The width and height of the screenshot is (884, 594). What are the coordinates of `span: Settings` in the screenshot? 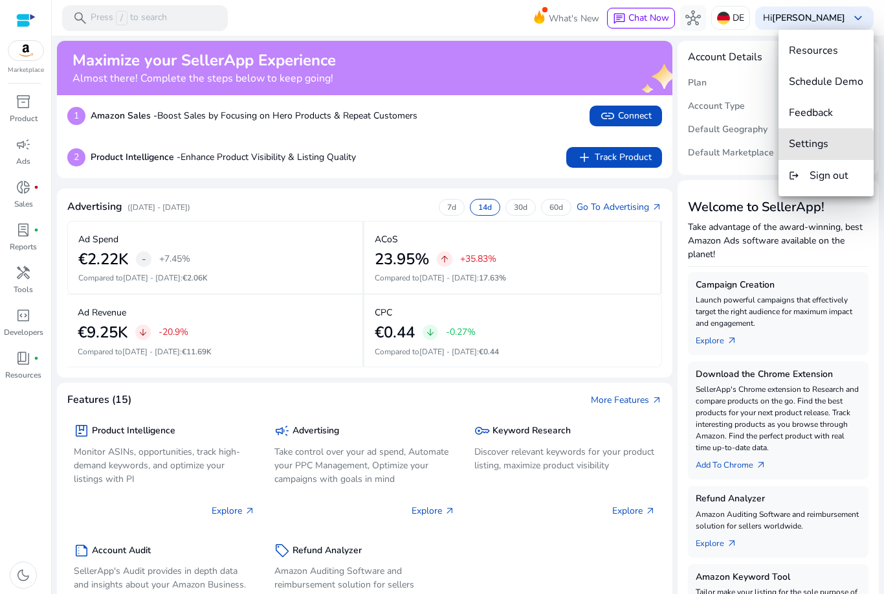 It's located at (809, 144).